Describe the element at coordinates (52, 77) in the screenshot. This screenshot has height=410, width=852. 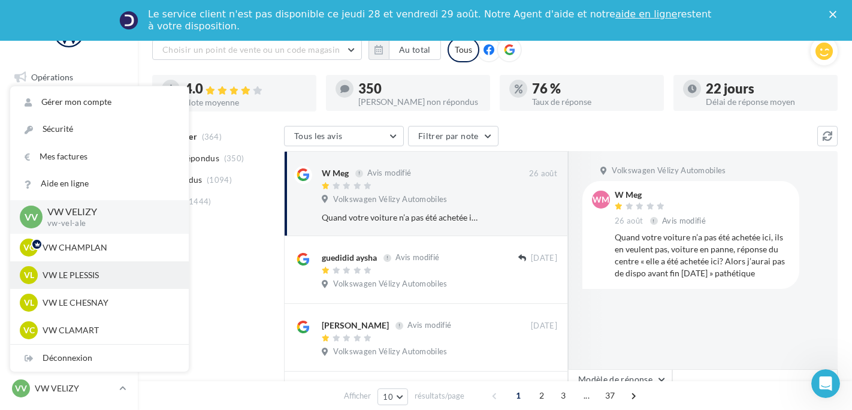
I see `span: Opérations` at that location.